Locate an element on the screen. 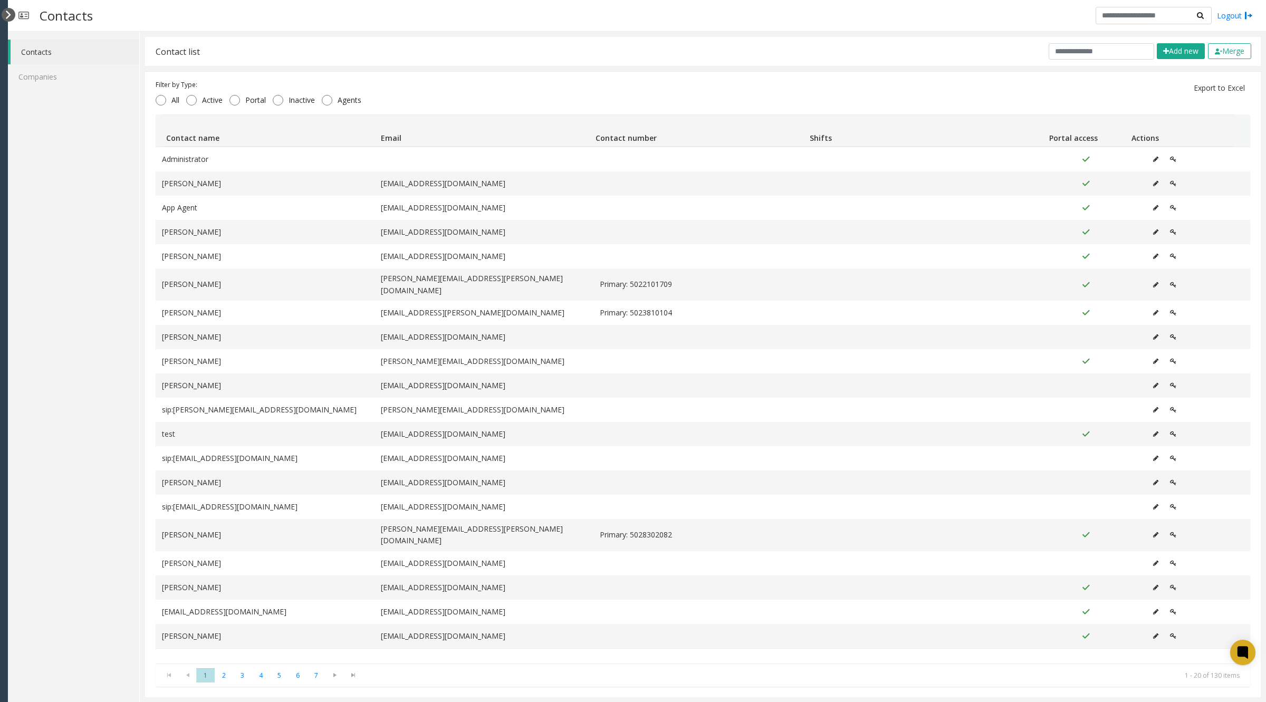 The image size is (1266, 702). span: Go to the next page is located at coordinates (334, 675).